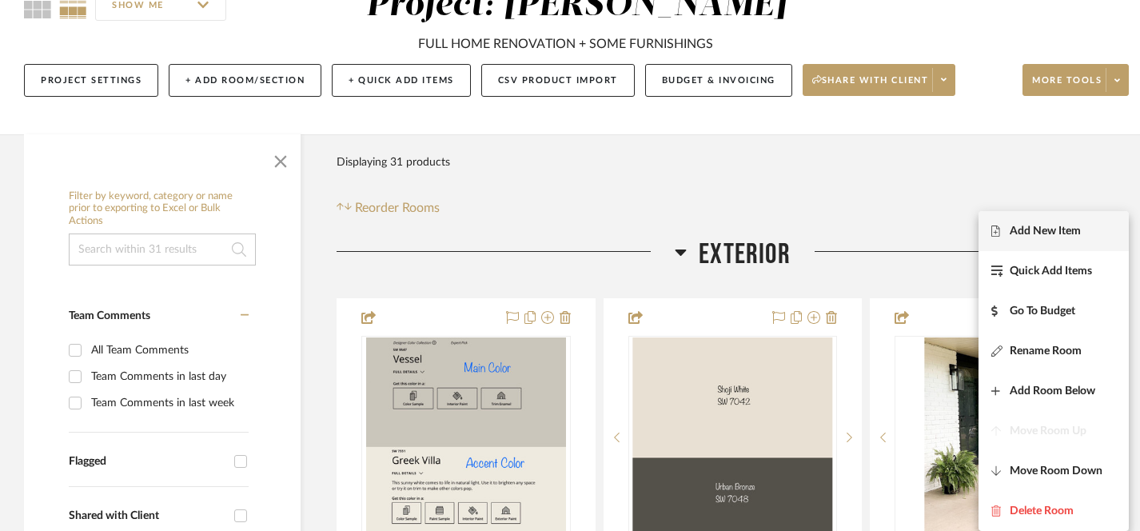 The image size is (1140, 531). Describe the element at coordinates (1056, 471) in the screenshot. I see `span: Move Room Down` at that location.